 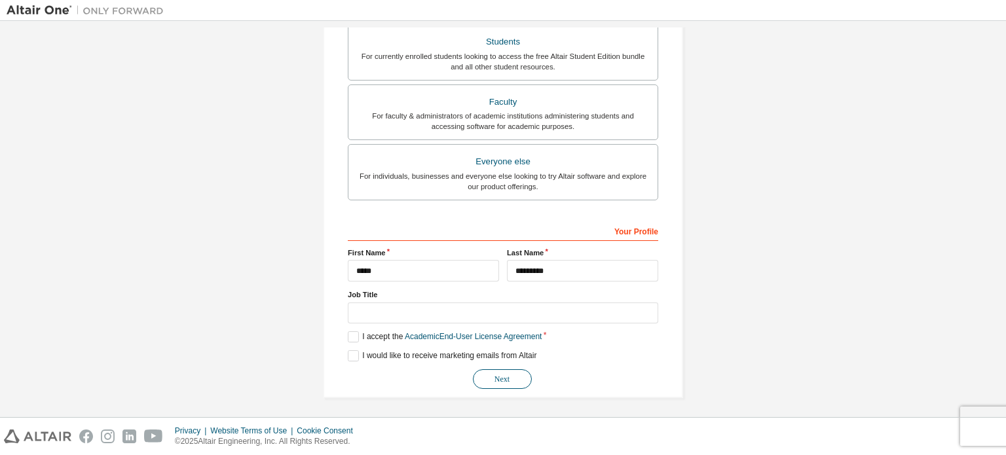 What do you see at coordinates (473, 337) in the screenshot?
I see `a: Academic End-User License Agreement` at bounding box center [473, 337].